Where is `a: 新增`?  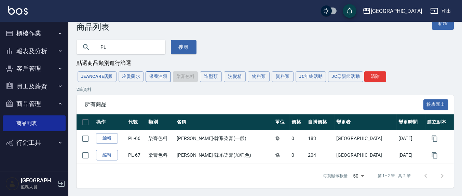 a: 新增 is located at coordinates (443, 23).